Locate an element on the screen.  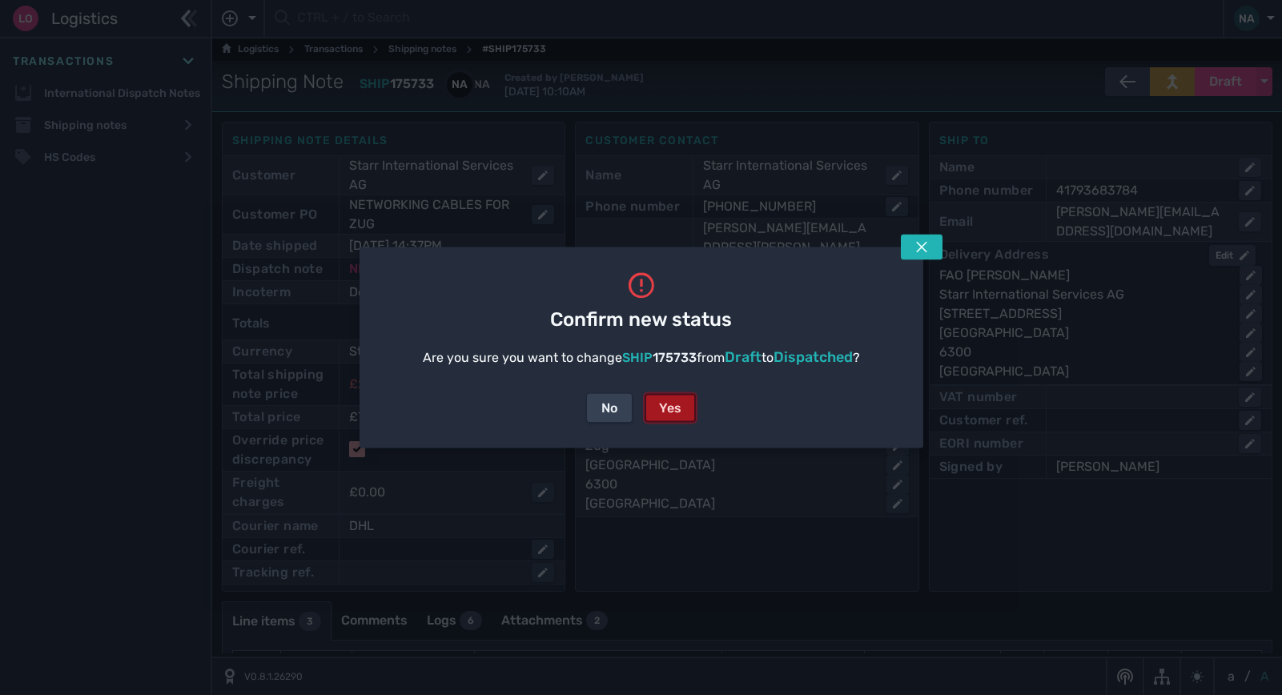
span: Dispatched is located at coordinates (812, 357).